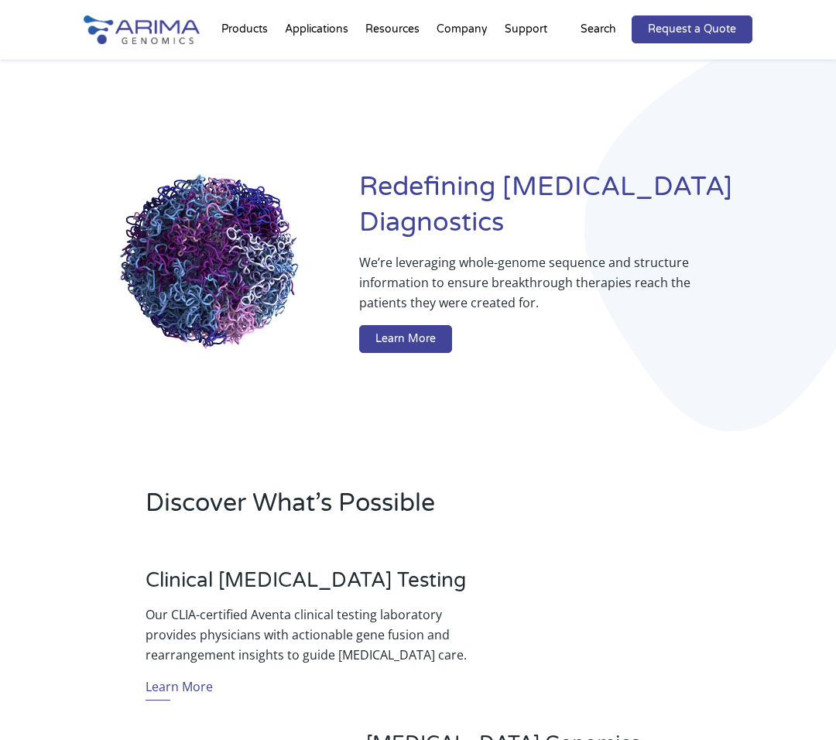  What do you see at coordinates (598, 29) in the screenshot?
I see `p: Search` at bounding box center [598, 29].